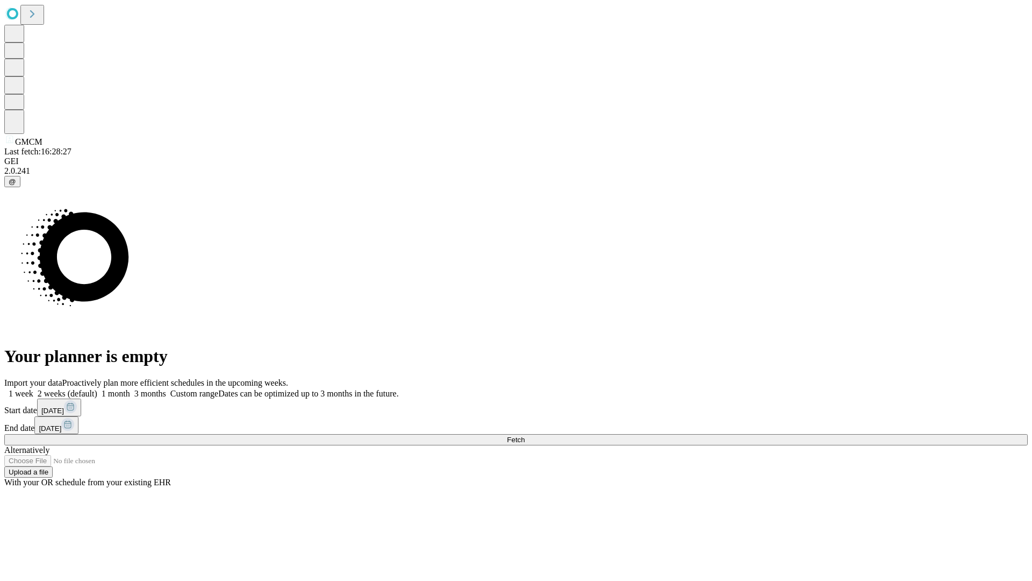  Describe the element at coordinates (194, 393) in the screenshot. I see `span: Custom range` at that location.